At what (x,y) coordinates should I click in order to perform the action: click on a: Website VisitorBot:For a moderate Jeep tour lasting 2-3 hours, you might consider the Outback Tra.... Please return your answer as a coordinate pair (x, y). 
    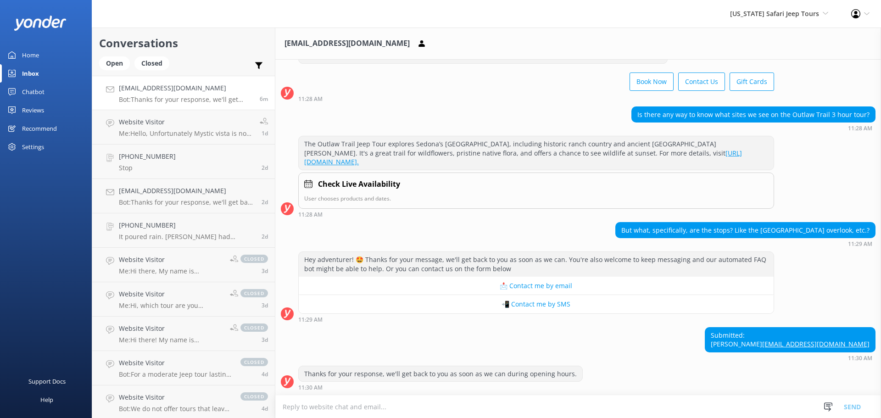
    Looking at the image, I should click on (184, 368).